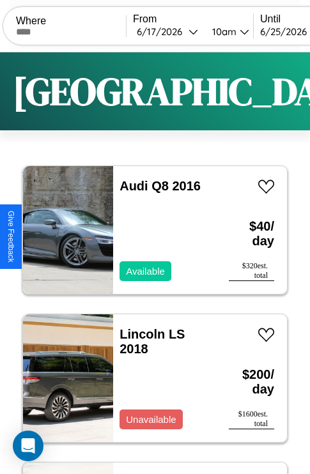  What do you see at coordinates (222, 31) in the screenshot?
I see `div: 10am` at bounding box center [222, 31].